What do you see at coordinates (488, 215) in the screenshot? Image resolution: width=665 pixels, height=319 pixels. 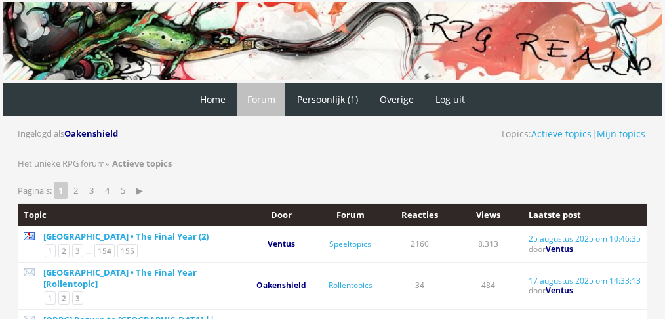 I see `th: Views` at bounding box center [488, 215].